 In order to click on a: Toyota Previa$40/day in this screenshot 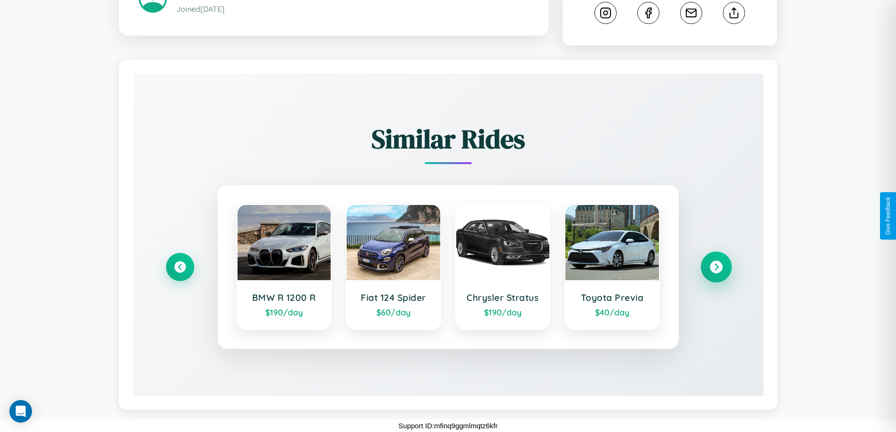, I will do `click(612, 267)`.